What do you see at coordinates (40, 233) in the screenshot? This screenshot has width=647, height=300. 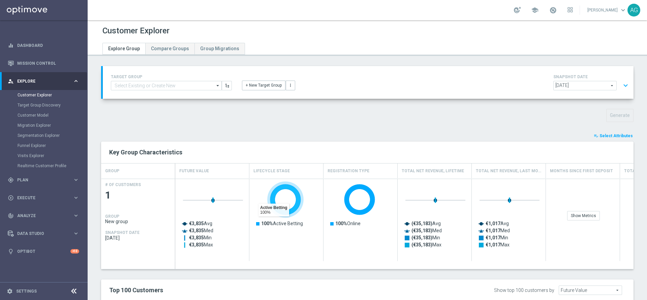 I see `div: Data Studio` at bounding box center [40, 233].